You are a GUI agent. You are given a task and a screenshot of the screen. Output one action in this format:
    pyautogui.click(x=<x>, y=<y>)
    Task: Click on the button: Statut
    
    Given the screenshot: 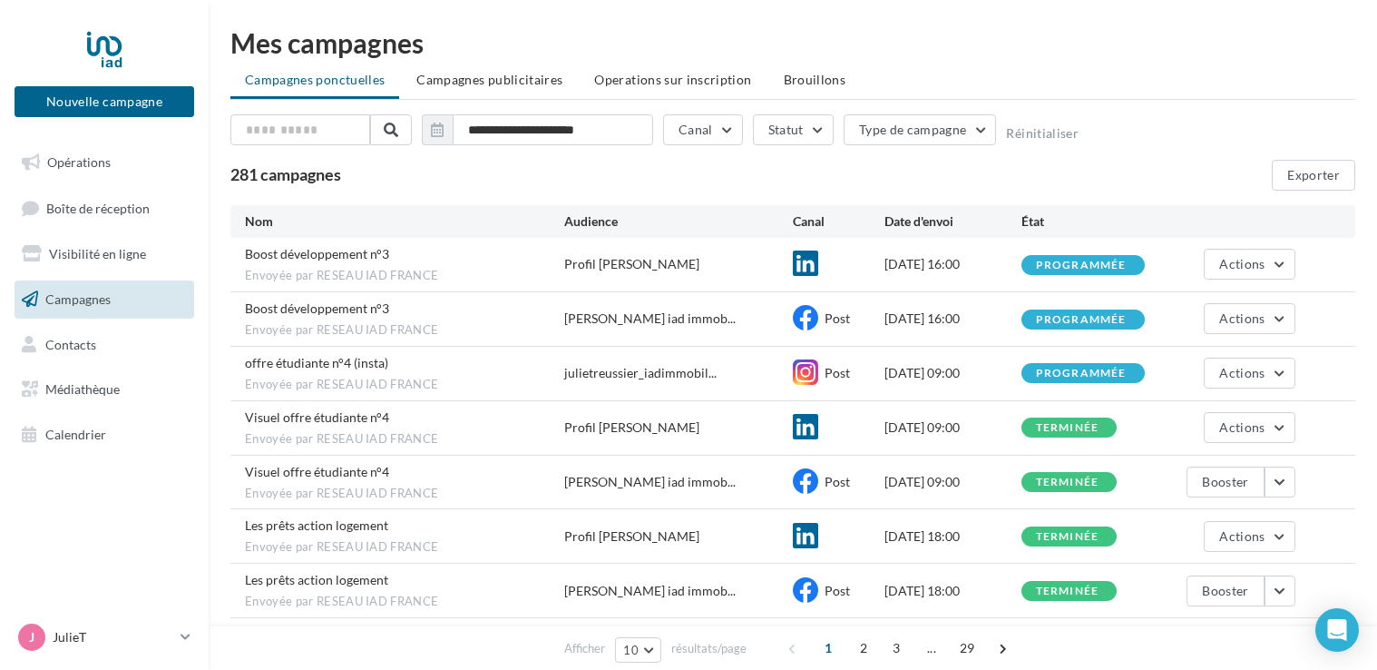 What is the action you would take?
    pyautogui.click(x=793, y=130)
    